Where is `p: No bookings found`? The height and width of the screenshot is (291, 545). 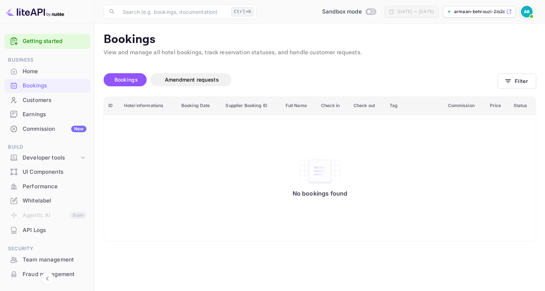 p: No bookings found is located at coordinates (320, 194).